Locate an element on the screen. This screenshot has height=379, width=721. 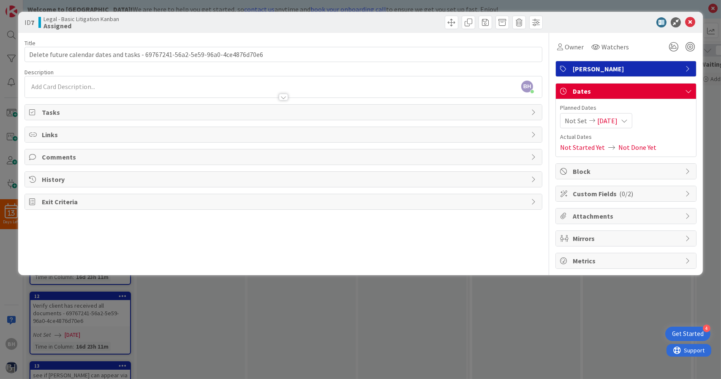
span: Owner is located at coordinates (574, 47).